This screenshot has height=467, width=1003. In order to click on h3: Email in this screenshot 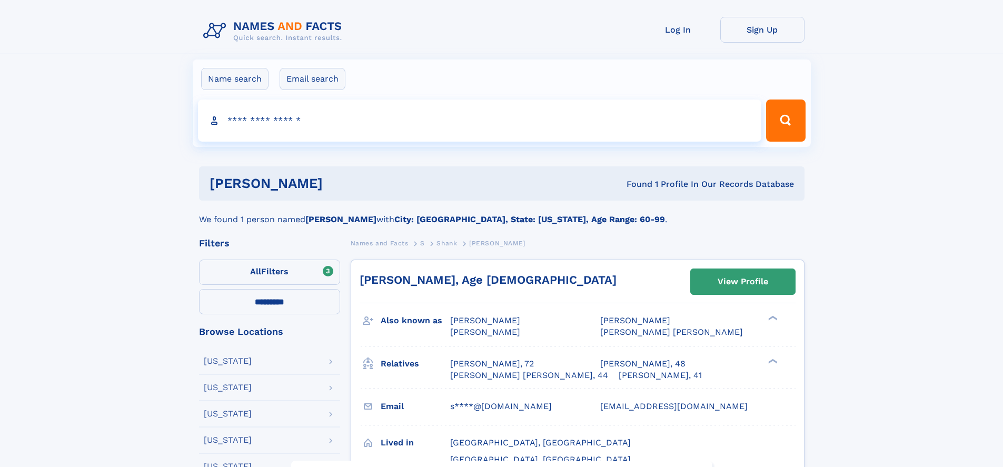, I will do `click(415, 406)`.